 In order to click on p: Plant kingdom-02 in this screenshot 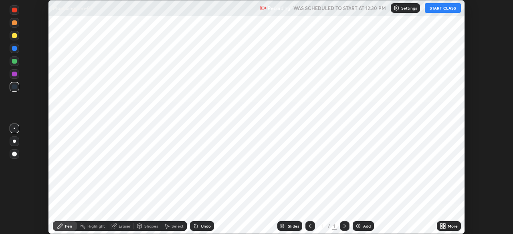, I will do `click(73, 8)`.